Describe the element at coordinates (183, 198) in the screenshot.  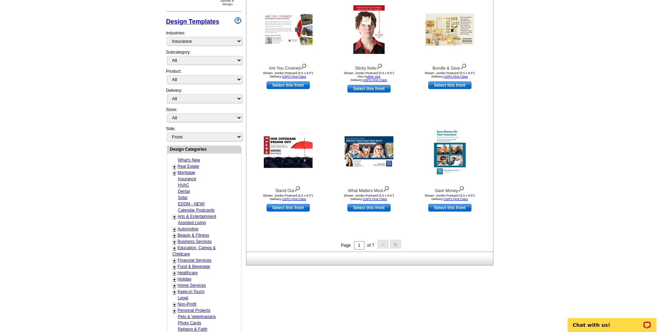
I see `a: Solar` at that location.